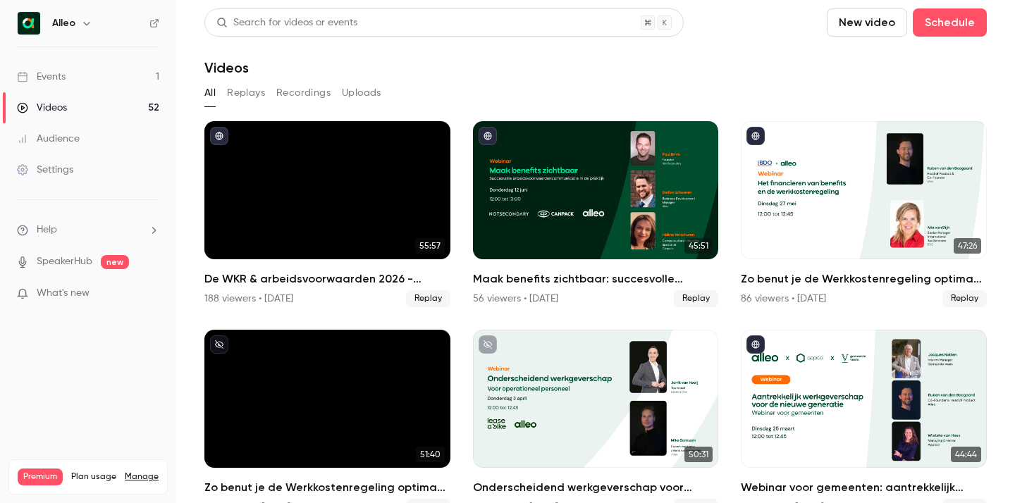 The image size is (1015, 503). Describe the element at coordinates (596, 214) in the screenshot. I see `a: 45:51Maak benefits zichtbaar: succesvolle arbeidsvoorwaarden communicatie in de praktijk56 viewer...` at that location.